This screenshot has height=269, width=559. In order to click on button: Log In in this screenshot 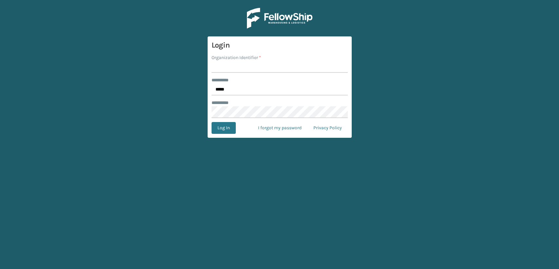, I will do `click(224, 128)`.